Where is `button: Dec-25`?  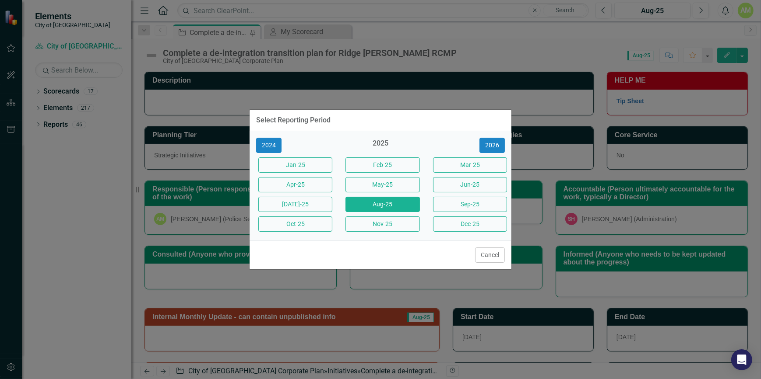
button: Dec-25 is located at coordinates (470, 224).